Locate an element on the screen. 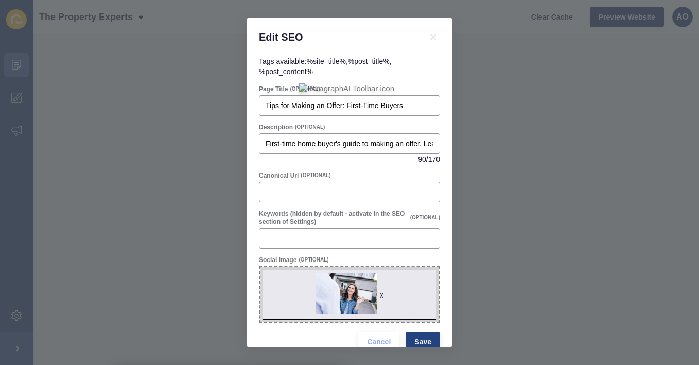 The image size is (699, 365). label: Page Title is located at coordinates (273, 89).